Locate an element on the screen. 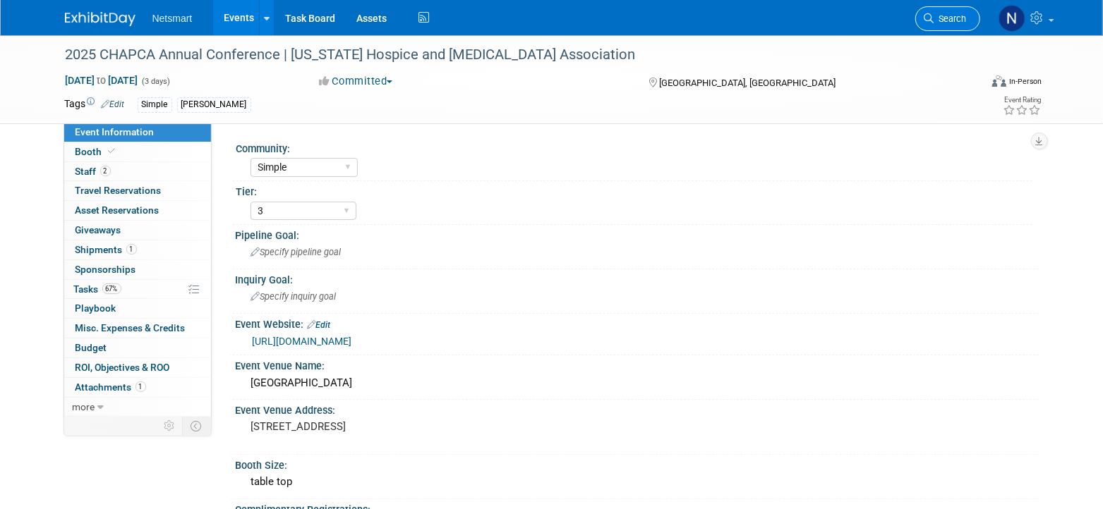 This screenshot has height=509, width=1103. span: Misc. Expenses & Credits is located at coordinates (131, 328).